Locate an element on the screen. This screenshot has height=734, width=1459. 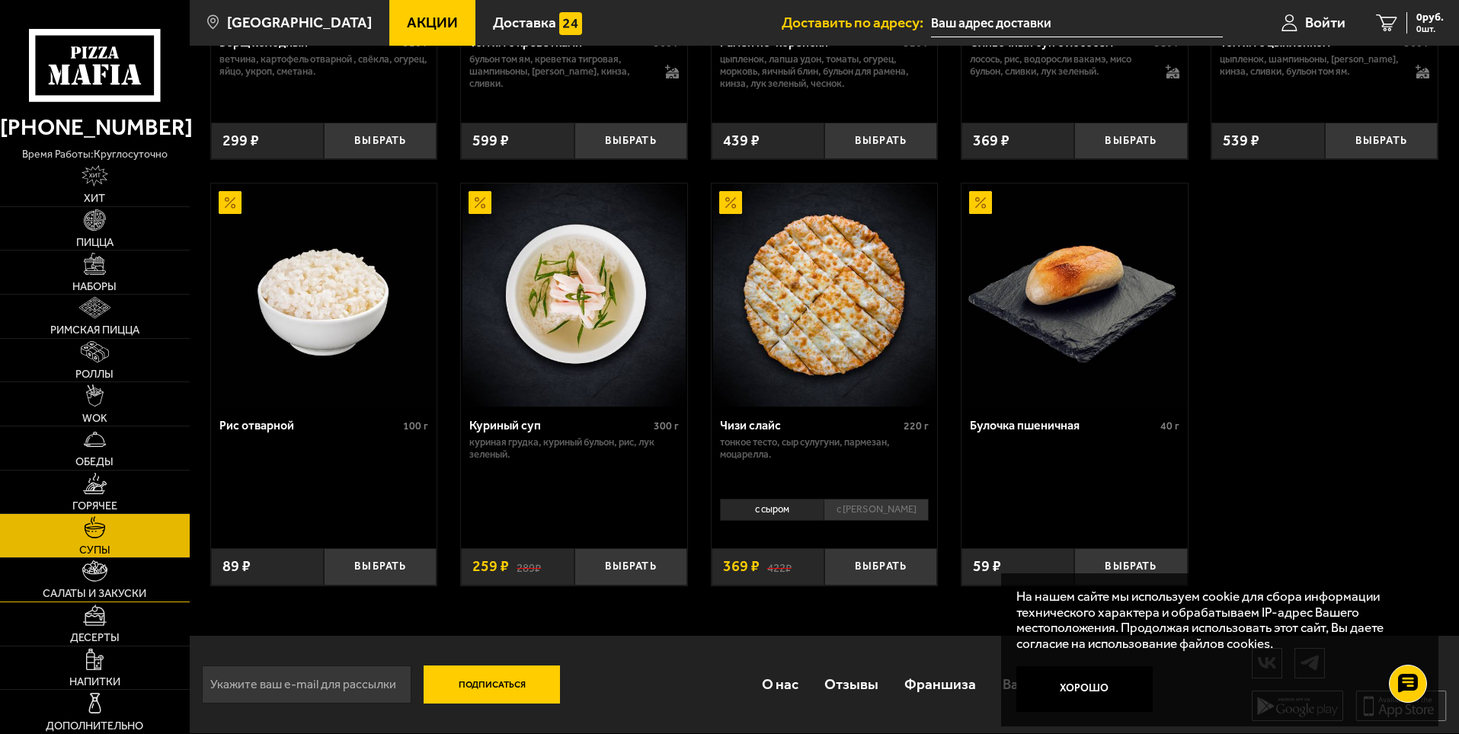
img: Куриный суп is located at coordinates (574, 295).